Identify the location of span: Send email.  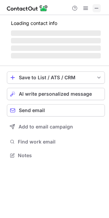
(32, 110).